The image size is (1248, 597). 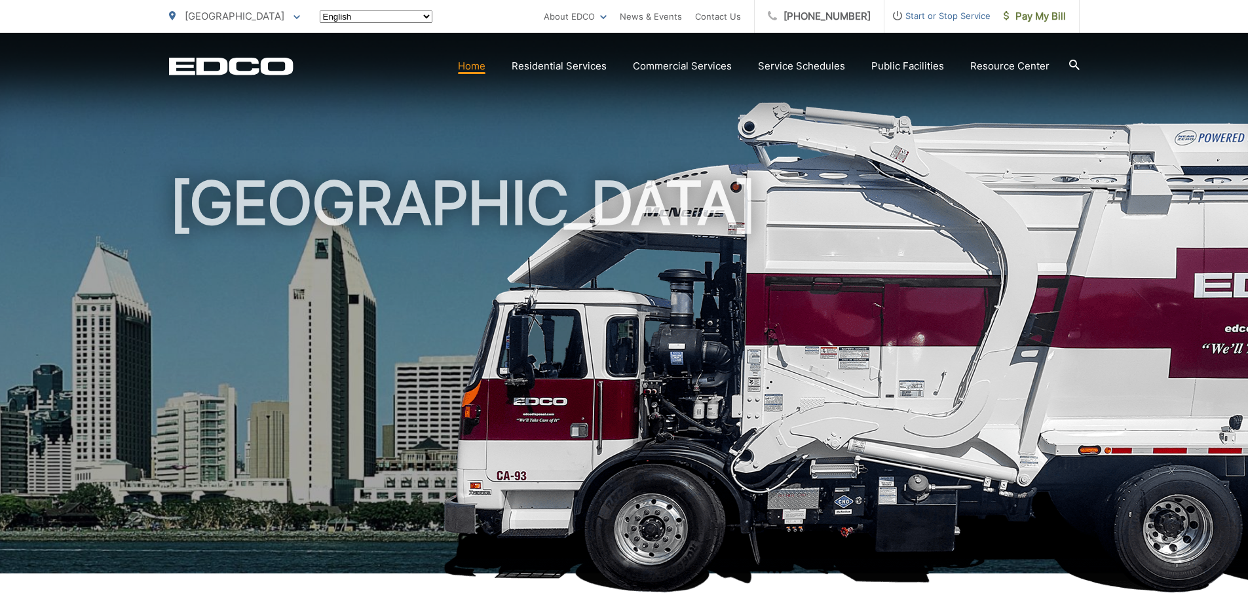 I want to click on a: Home, so click(x=472, y=66).